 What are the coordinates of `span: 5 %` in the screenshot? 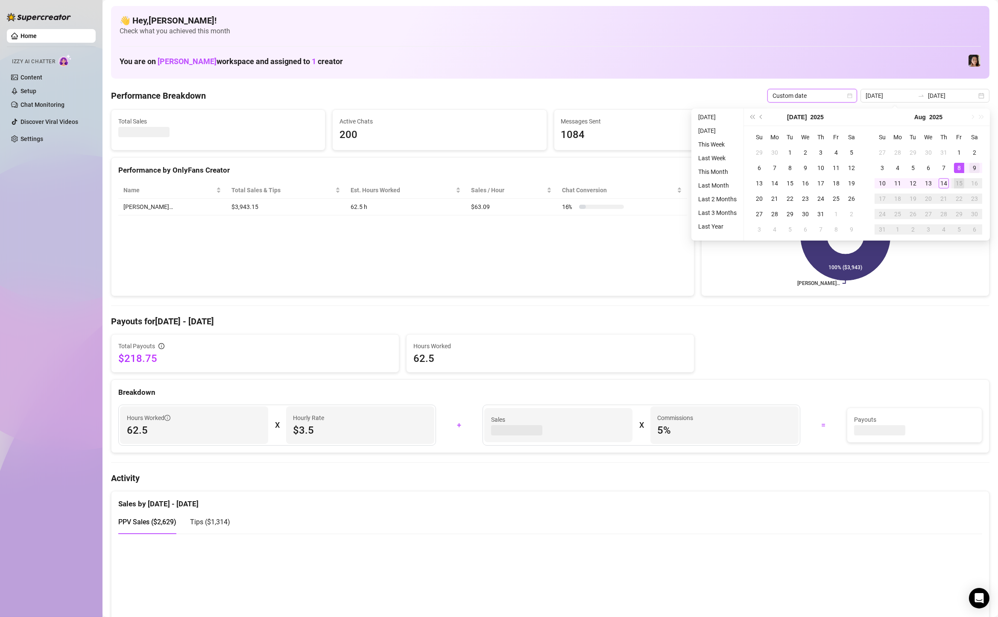 It's located at (724, 430).